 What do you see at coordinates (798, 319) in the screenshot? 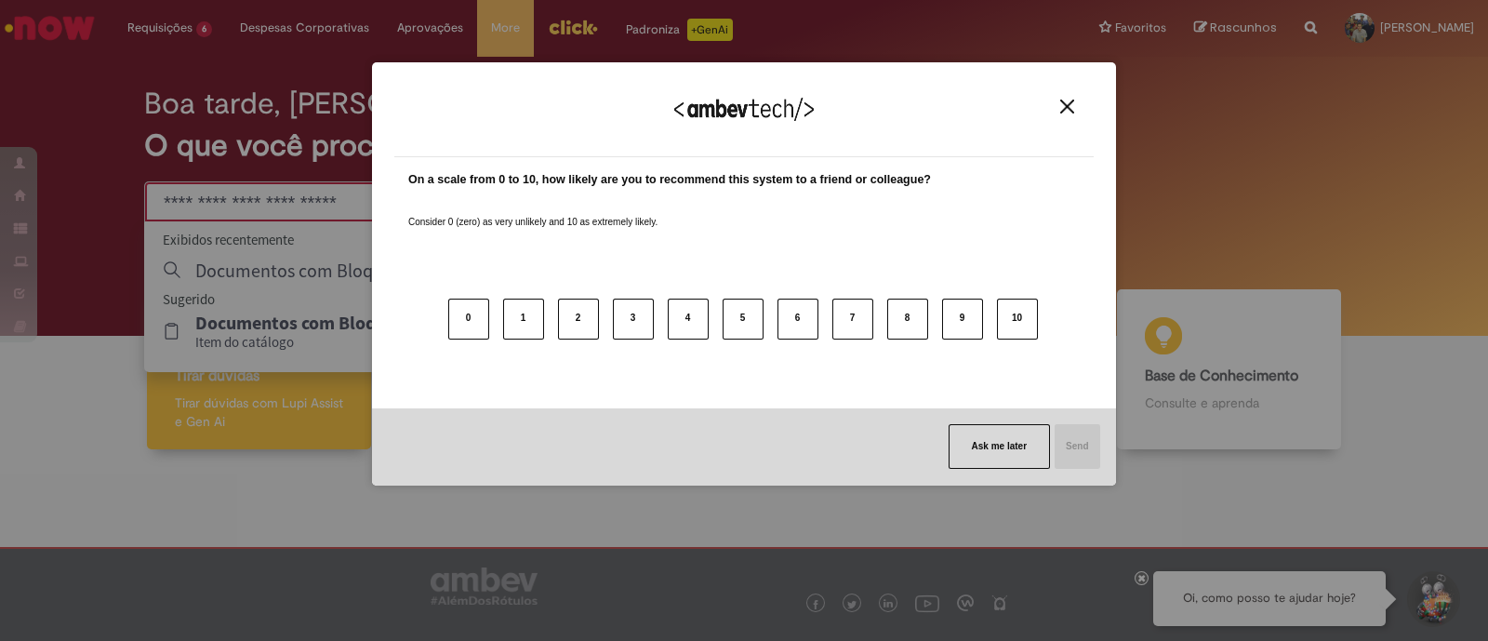
I see `button: 6` at bounding box center [798, 319].